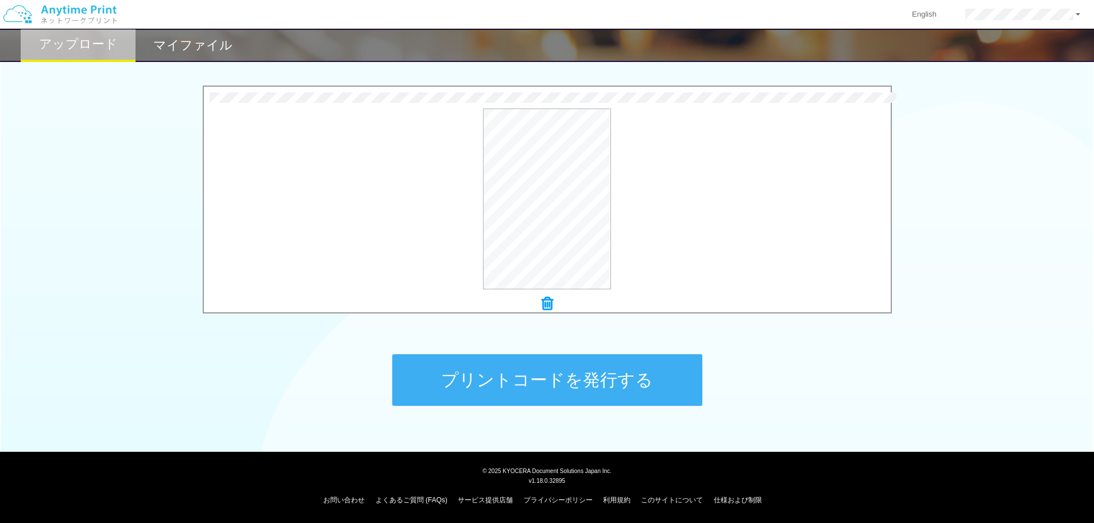  I want to click on a: 仕様および制限, so click(738, 500).